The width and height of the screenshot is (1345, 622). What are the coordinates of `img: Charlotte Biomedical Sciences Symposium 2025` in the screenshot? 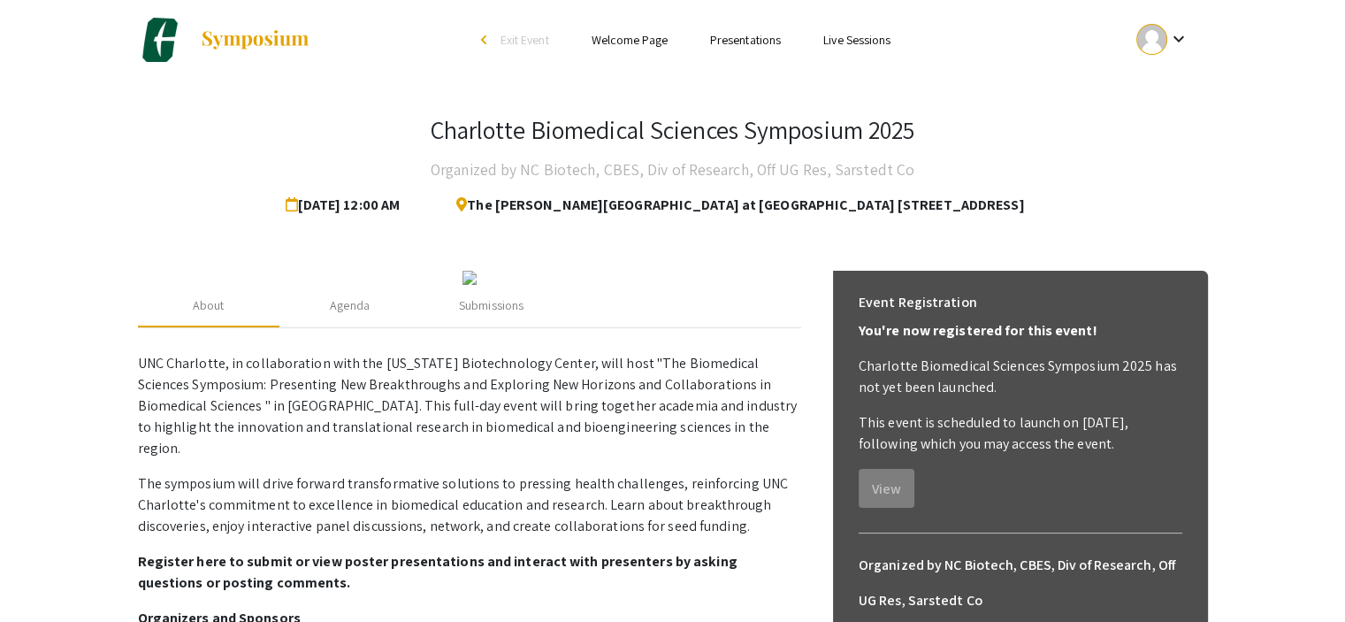 It's located at (160, 40).